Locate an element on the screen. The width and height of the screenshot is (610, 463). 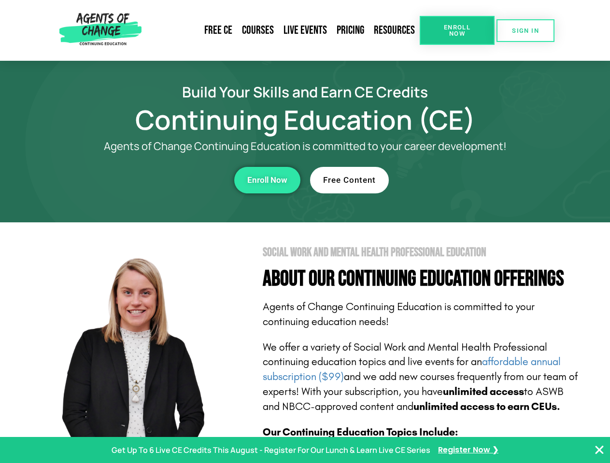
span: SIGN IN is located at coordinates (525, 30).